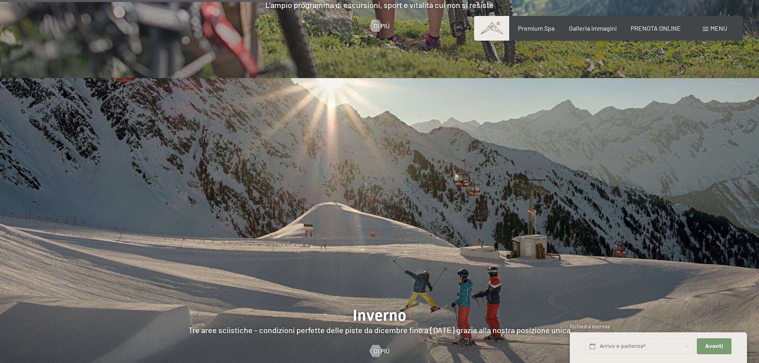 The image size is (759, 363). Describe the element at coordinates (656, 28) in the screenshot. I see `span: PRENOTA ONLINE` at that location.